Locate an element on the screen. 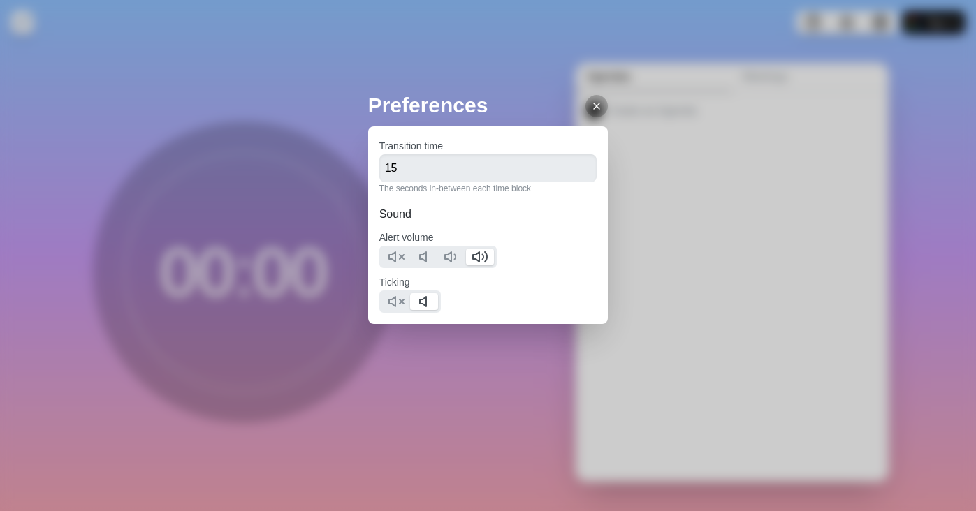  label: Alert volume is located at coordinates (407, 238).